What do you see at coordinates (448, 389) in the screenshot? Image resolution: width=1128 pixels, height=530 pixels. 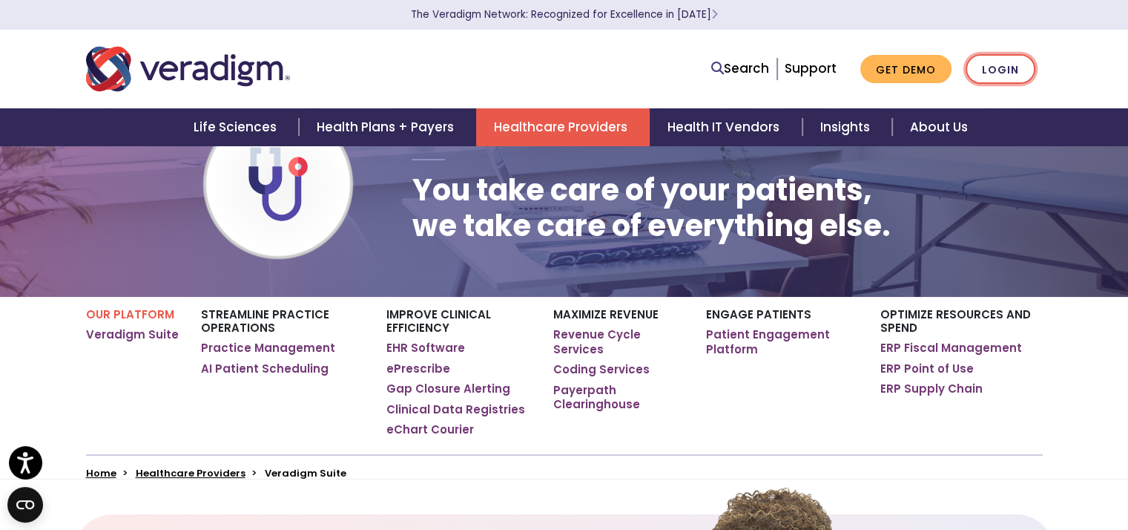 I see `a: Gap Closure Alerting` at bounding box center [448, 389].